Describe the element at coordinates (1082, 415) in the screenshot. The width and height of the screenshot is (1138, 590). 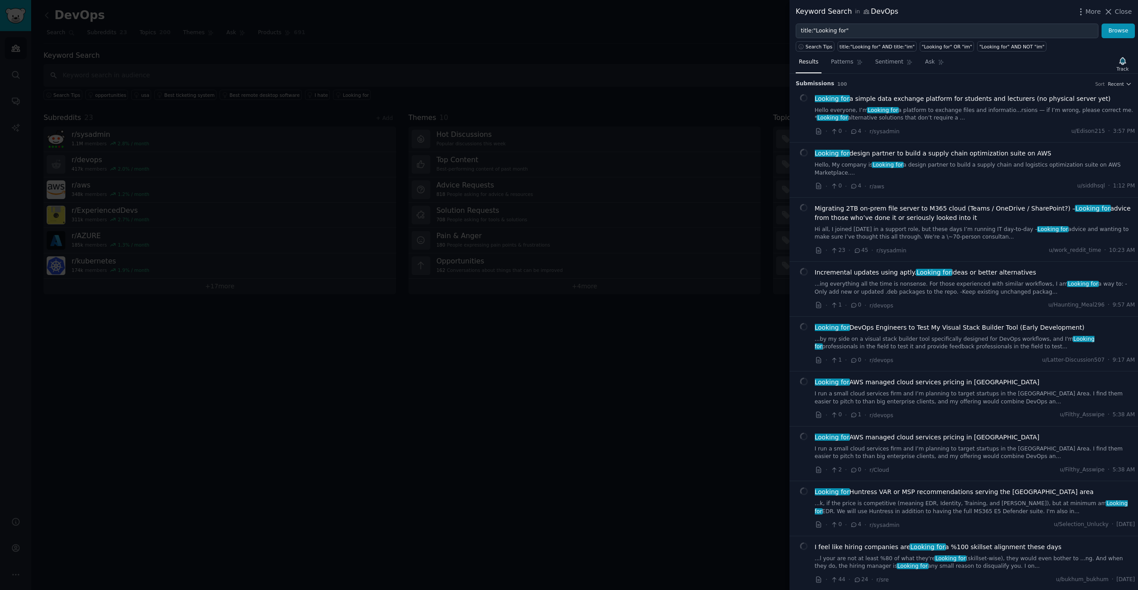
I see `span: u/Filthy_Asswipe` at that location.